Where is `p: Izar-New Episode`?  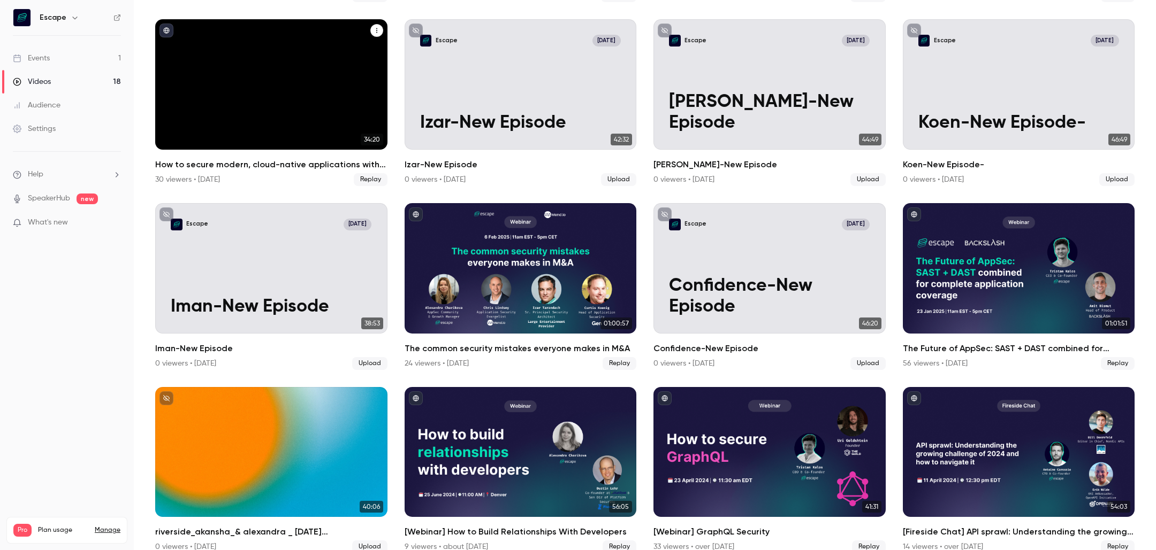
p: Izar-New Episode is located at coordinates (520, 123).